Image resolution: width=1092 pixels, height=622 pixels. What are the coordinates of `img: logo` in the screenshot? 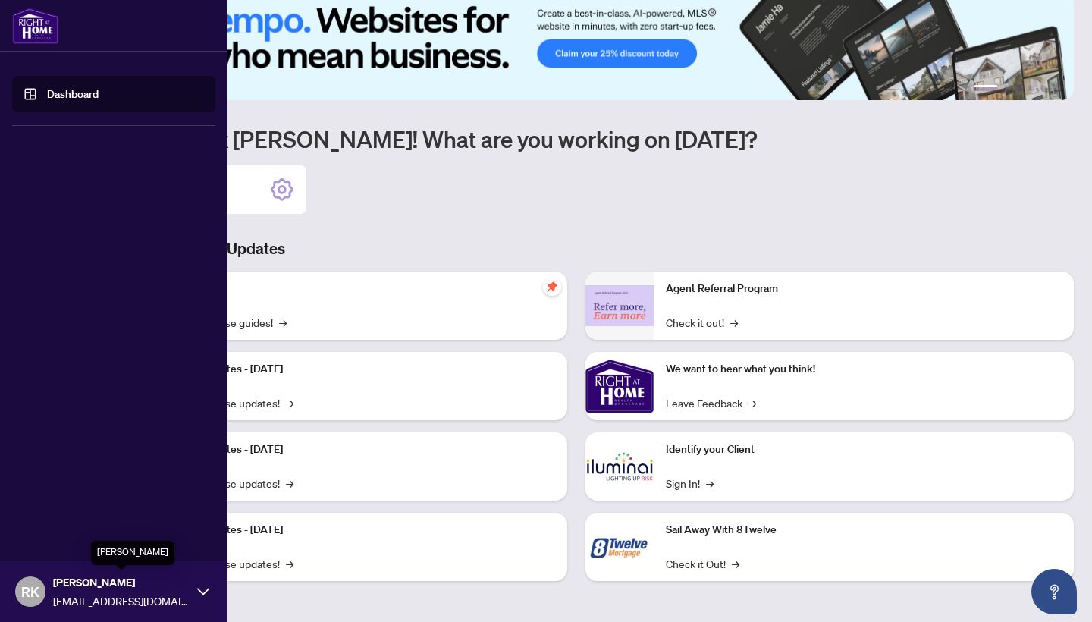 It's located at (36, 26).